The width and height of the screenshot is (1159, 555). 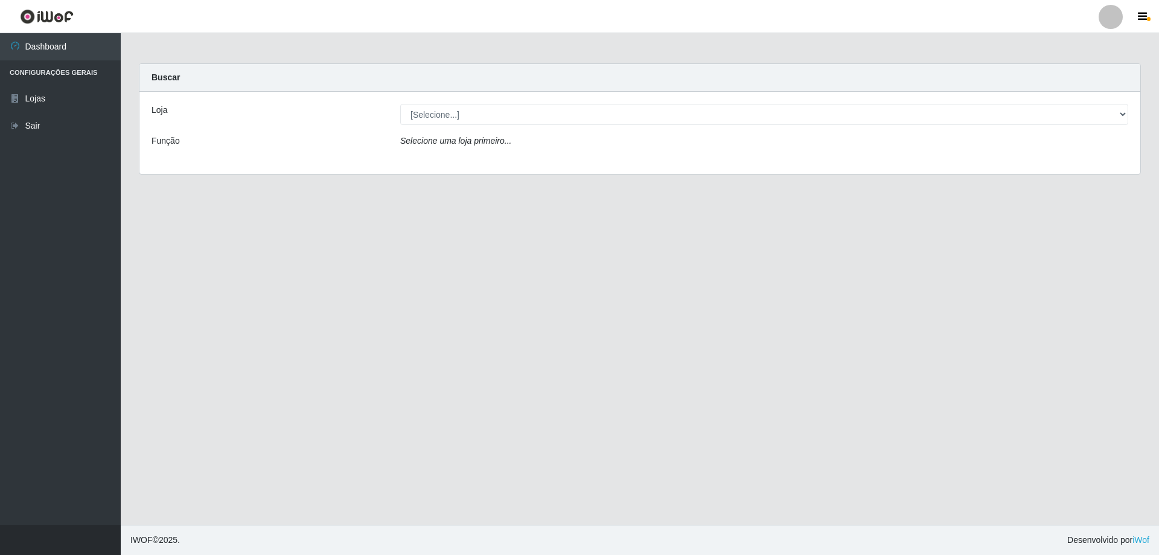 What do you see at coordinates (1109, 540) in the screenshot?
I see `span: Desenvolvido por` at bounding box center [1109, 540].